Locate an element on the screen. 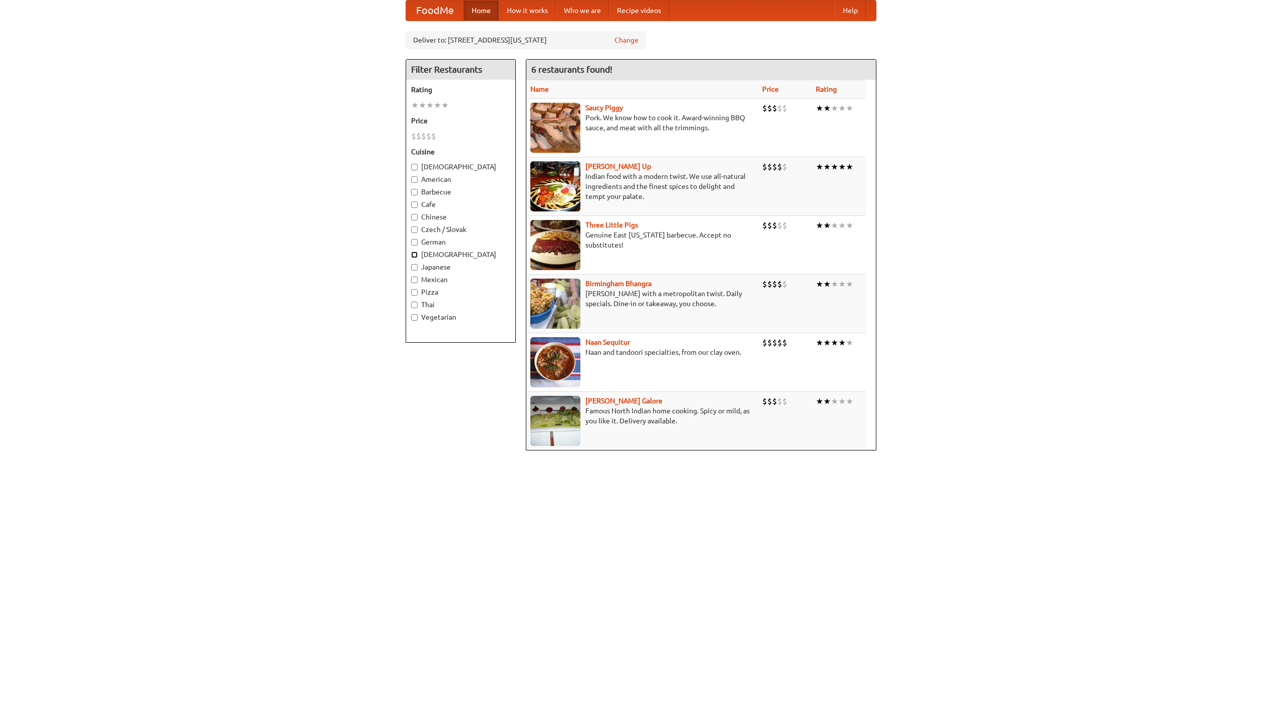 This screenshot has height=709, width=1282. a: Rating is located at coordinates (826, 89).